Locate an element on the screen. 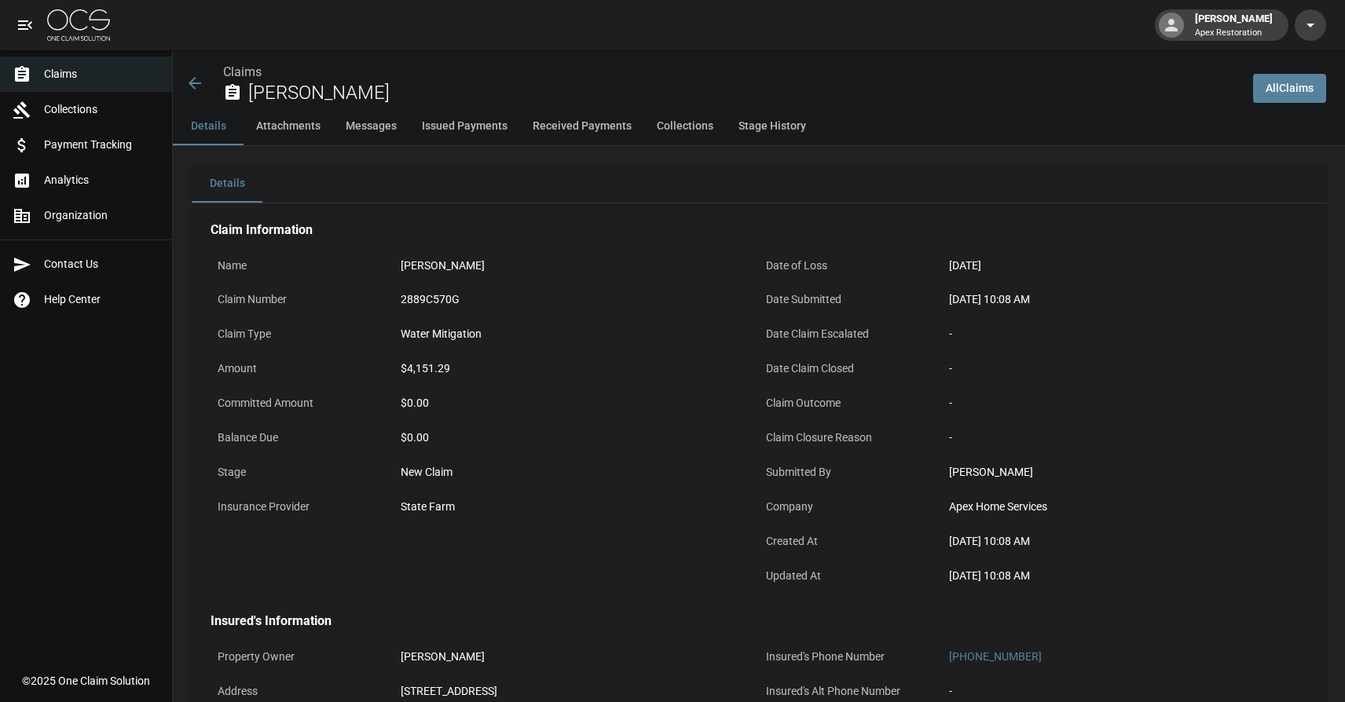  p: Company is located at coordinates (850, 507).